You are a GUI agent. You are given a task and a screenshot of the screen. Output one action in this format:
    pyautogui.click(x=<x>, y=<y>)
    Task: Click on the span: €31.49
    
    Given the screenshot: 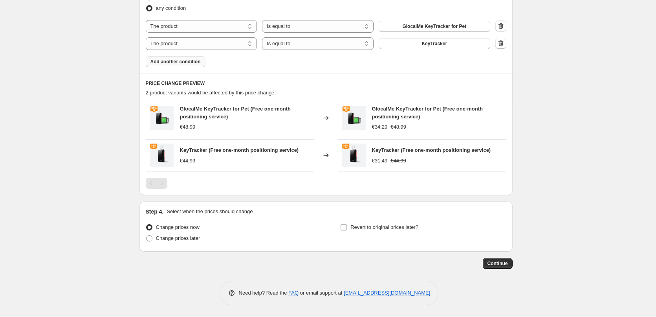 What is the action you would take?
    pyautogui.click(x=380, y=160)
    